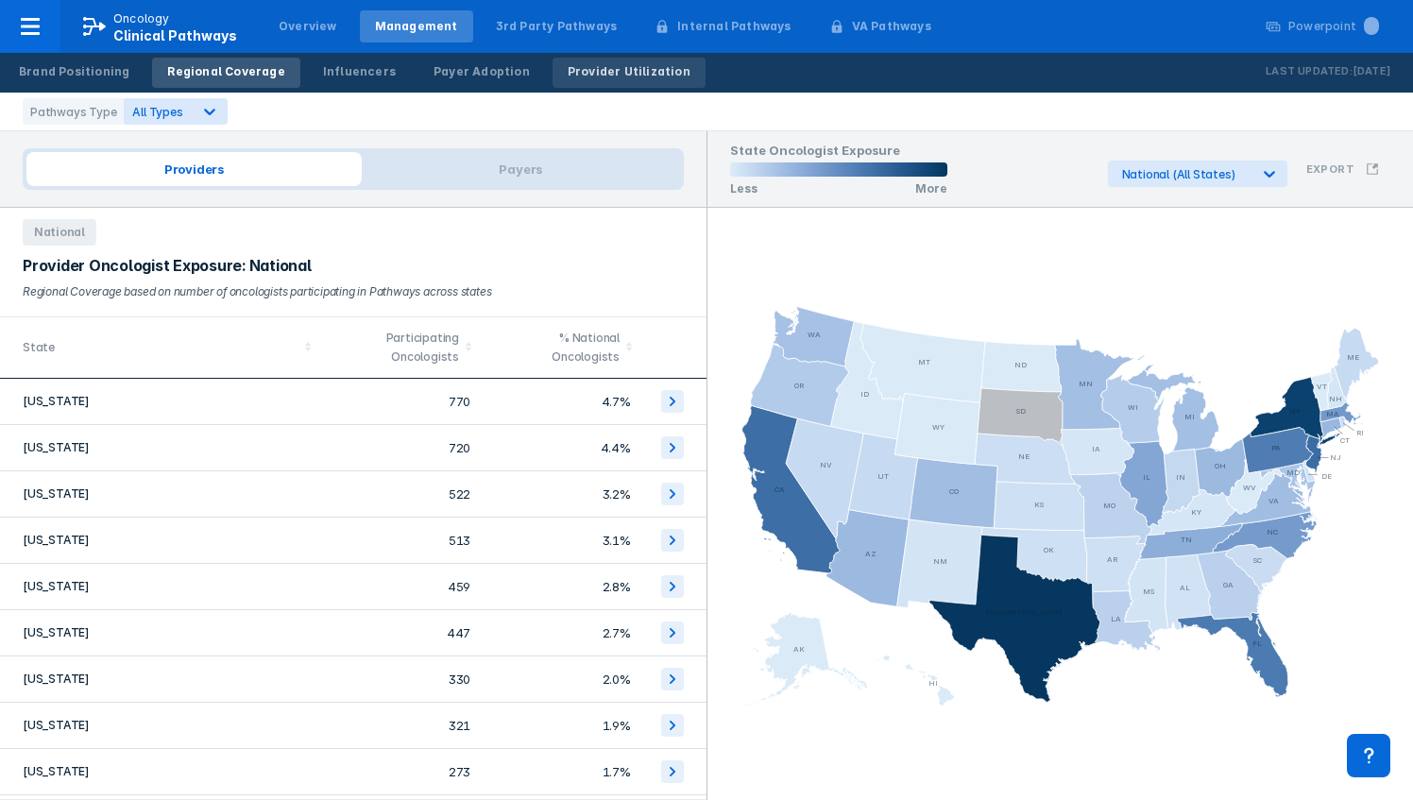  Describe the element at coordinates (482, 72) in the screenshot. I see `div: Payer Adoption` at that location.